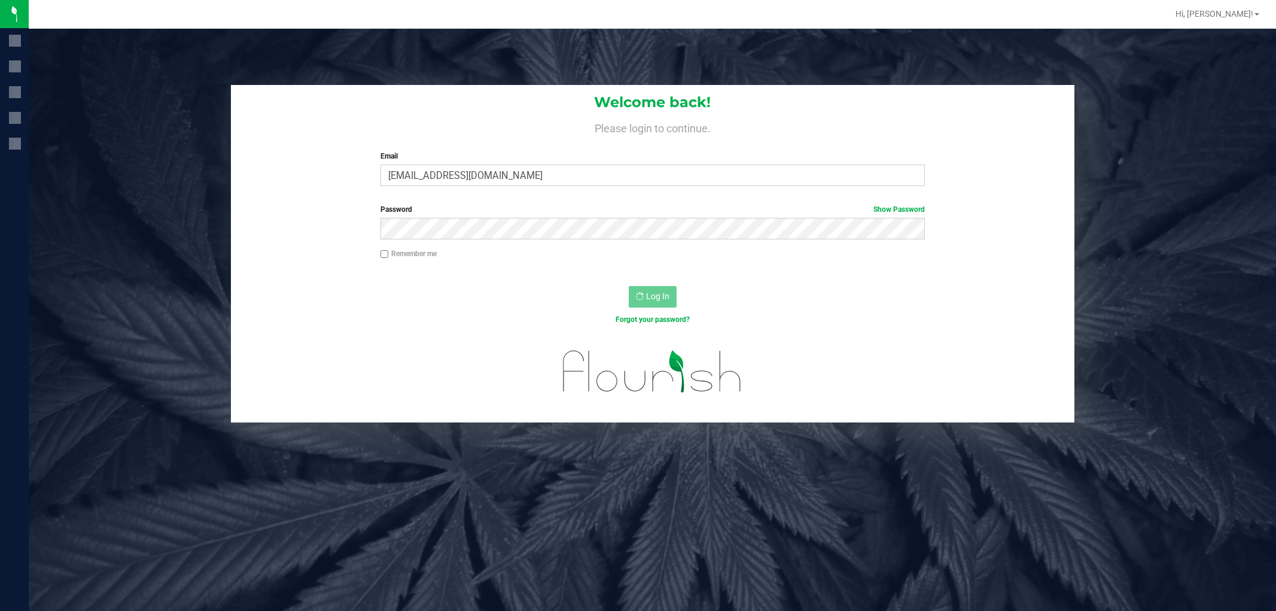 The image size is (1276, 611). I want to click on span: Password, so click(396, 209).